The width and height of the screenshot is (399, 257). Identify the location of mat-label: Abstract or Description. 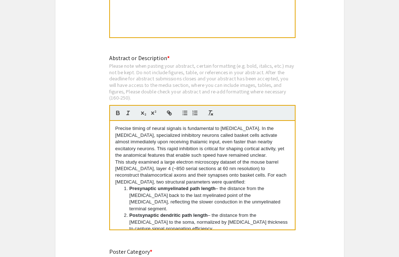
(139, 58).